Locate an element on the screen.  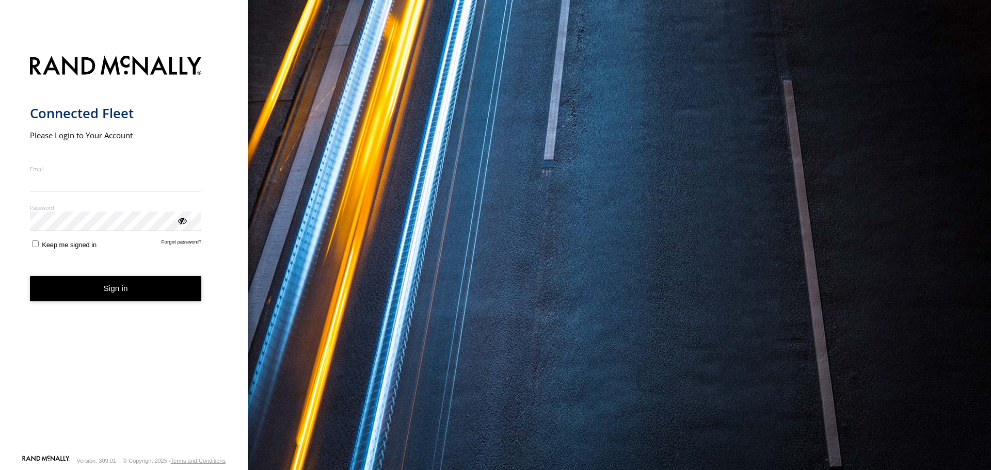
a: Visit our Website is located at coordinates (46, 461).